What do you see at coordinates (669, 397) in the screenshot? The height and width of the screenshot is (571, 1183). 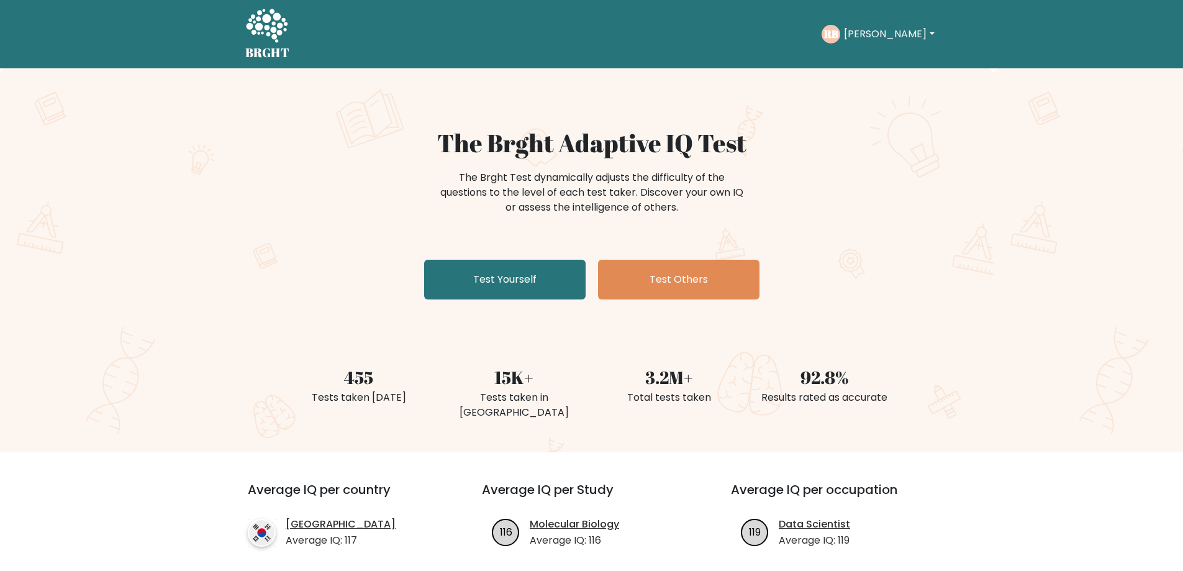 I see `div: Total tests taken` at bounding box center [669, 397].